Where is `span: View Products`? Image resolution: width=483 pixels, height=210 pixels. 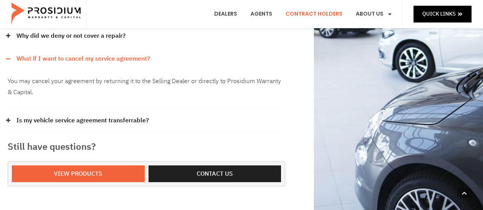
span: View Products is located at coordinates (78, 174).